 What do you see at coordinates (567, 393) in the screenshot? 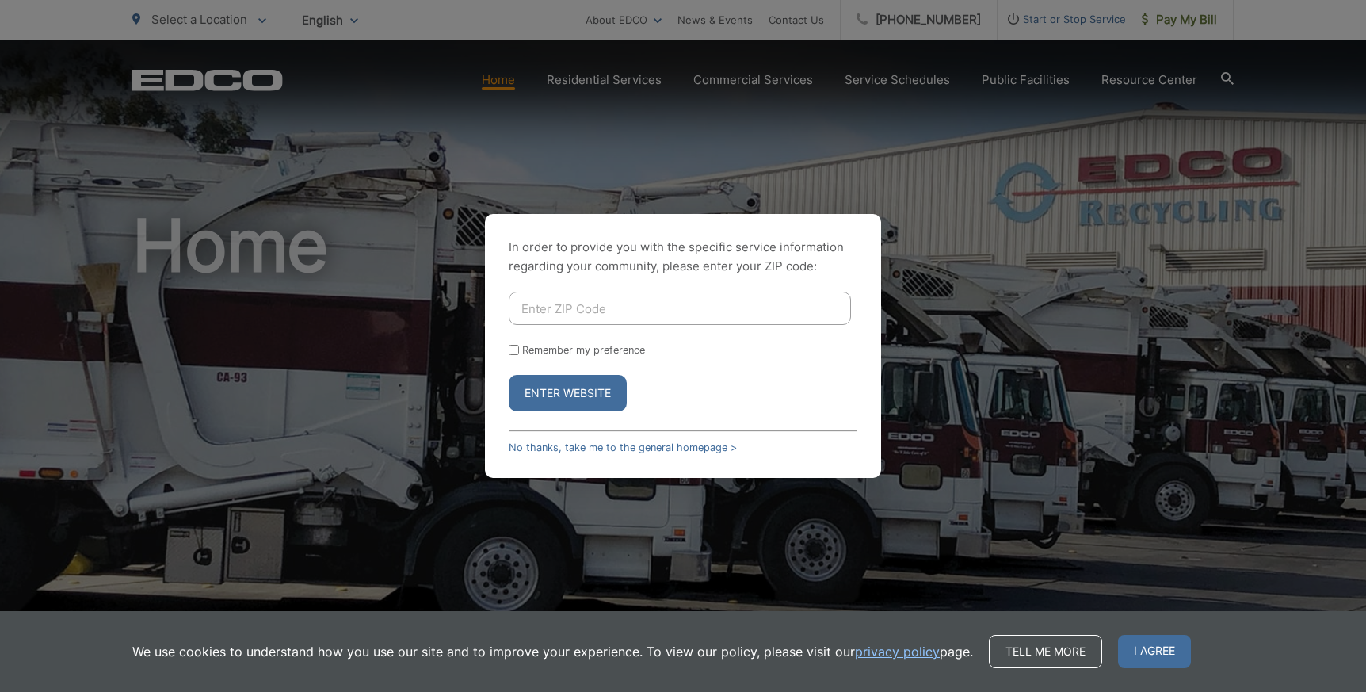
I see `button: Enter Website` at bounding box center [567, 393].